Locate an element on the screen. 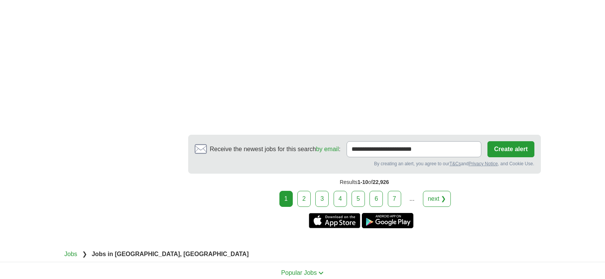 The height and width of the screenshot is (279, 605). a: 4 is located at coordinates (340, 199).